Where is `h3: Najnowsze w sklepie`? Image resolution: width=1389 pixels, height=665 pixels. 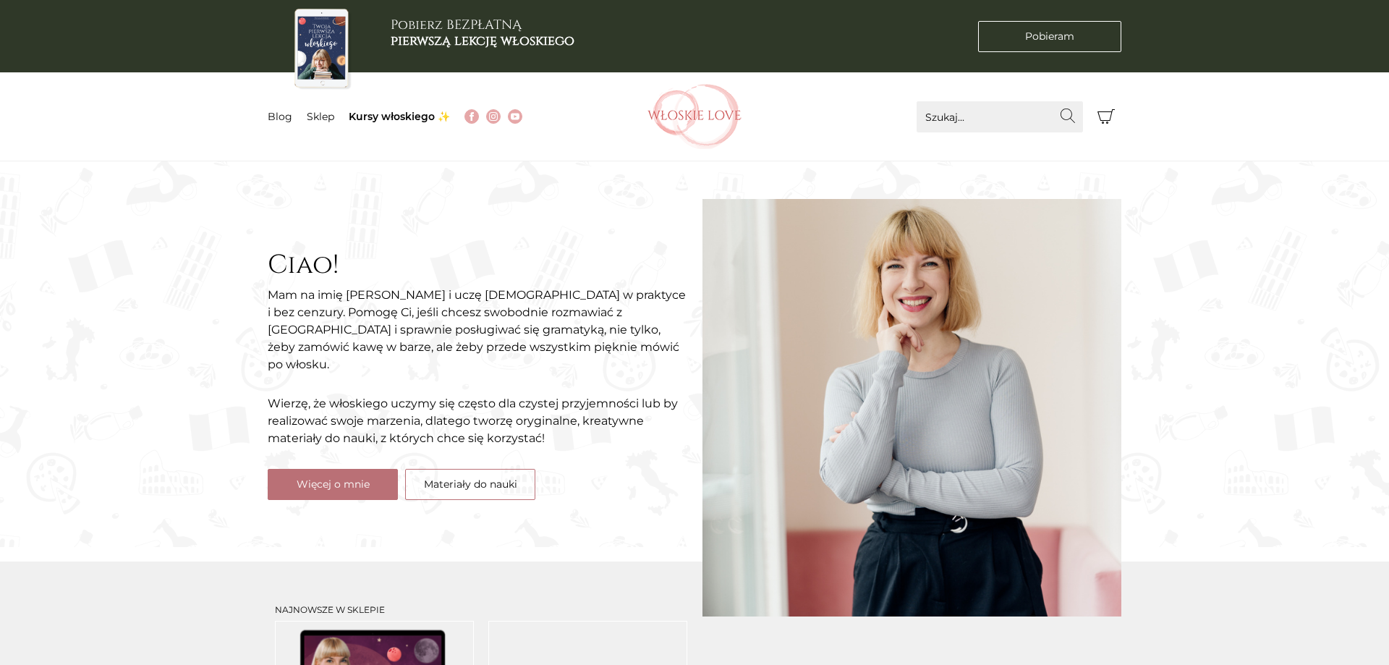 h3: Najnowsze w sklepie is located at coordinates (481, 610).